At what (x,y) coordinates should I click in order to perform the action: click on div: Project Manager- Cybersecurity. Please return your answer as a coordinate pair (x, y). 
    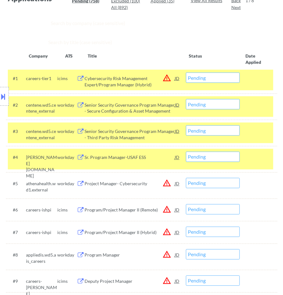
    Looking at the image, I should click on (130, 184).